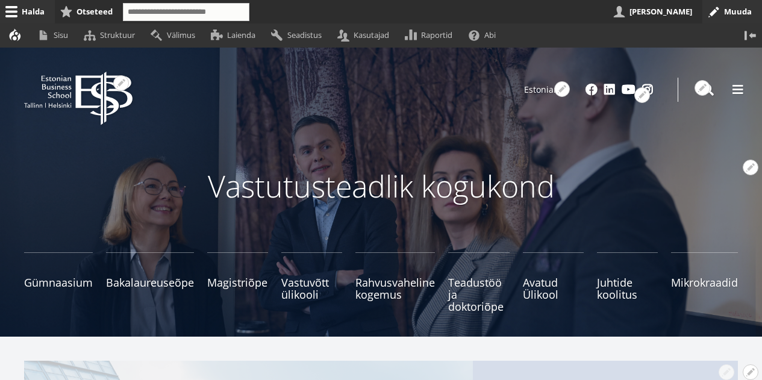 The width and height of the screenshot is (762, 380). Describe the element at coordinates (311, 282) in the screenshot. I see `a: Vastuvõtt ülikooli` at that location.